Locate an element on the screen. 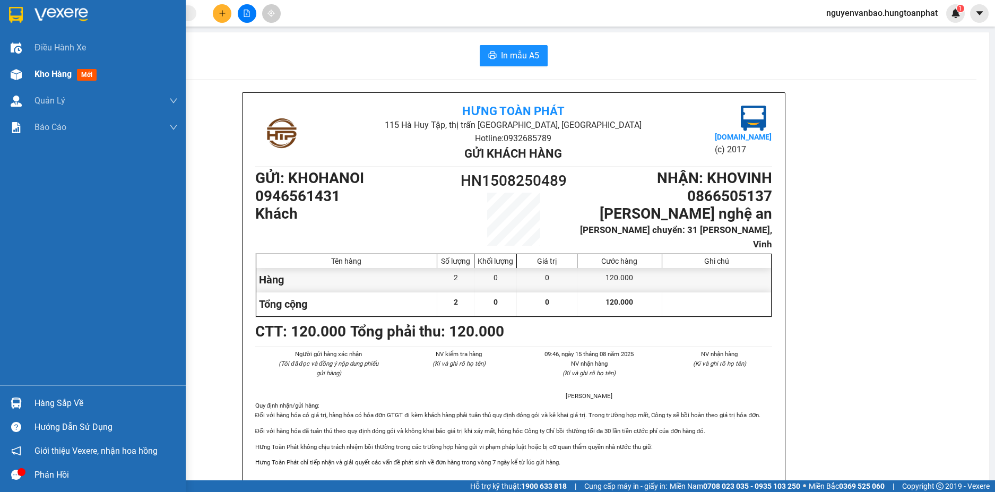  span: mới is located at coordinates (86, 75).